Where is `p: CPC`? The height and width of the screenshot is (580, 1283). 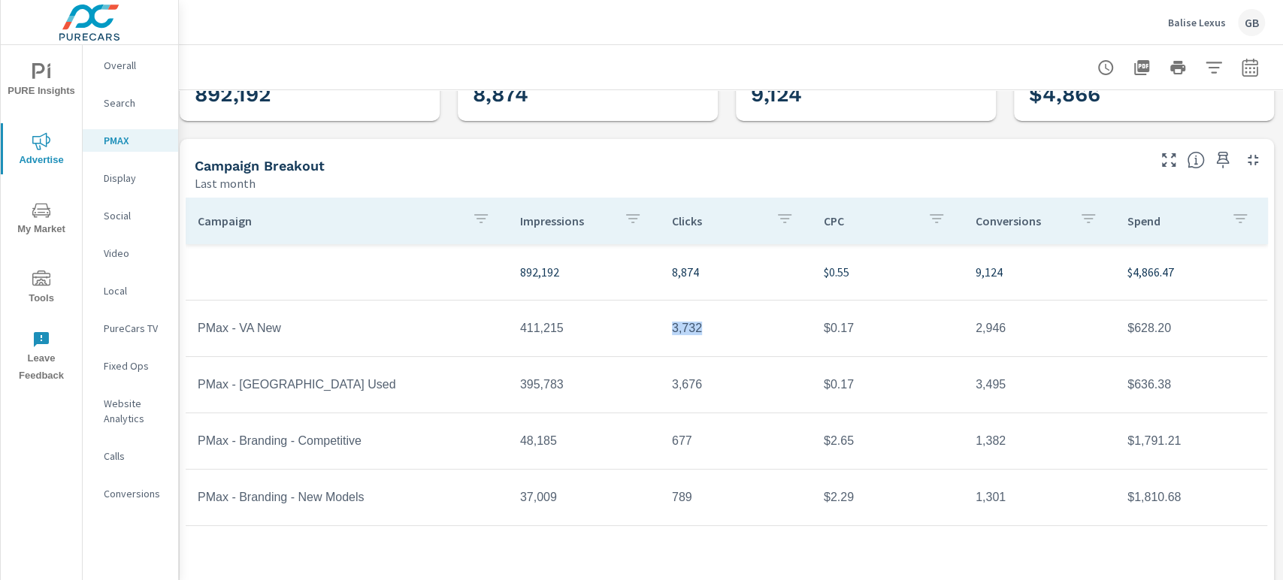
p: CPC is located at coordinates (870, 221).